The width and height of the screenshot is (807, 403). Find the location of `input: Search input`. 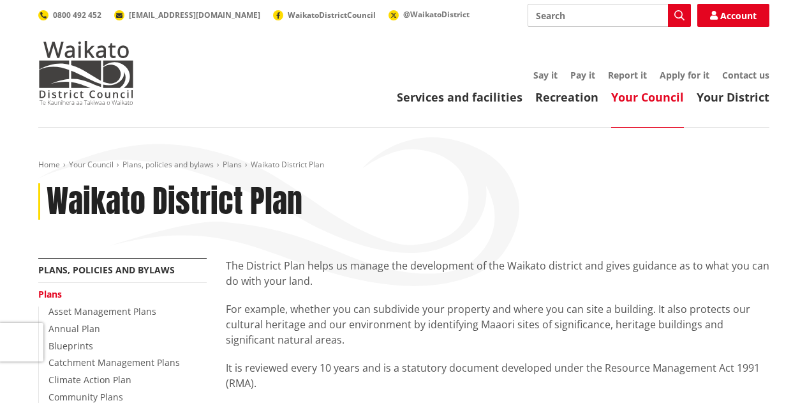

input: Search input is located at coordinates (609, 15).